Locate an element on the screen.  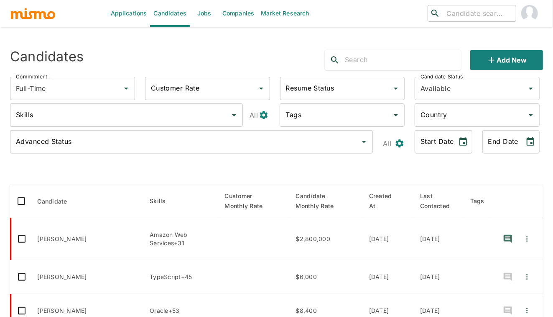
input: Search is located at coordinates (403, 60).